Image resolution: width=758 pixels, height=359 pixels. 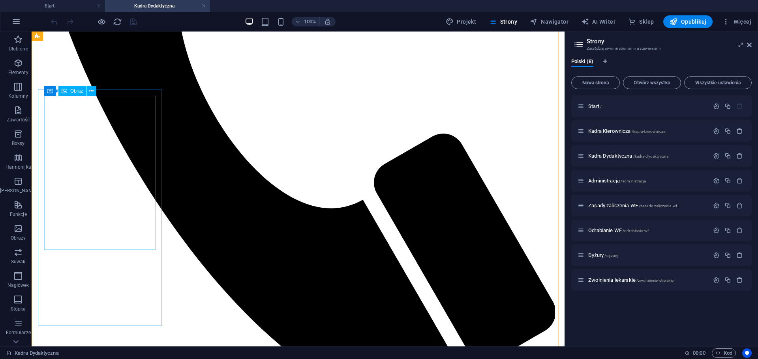 What do you see at coordinates (18, 262) in the screenshot?
I see `p: Suwak` at bounding box center [18, 262].